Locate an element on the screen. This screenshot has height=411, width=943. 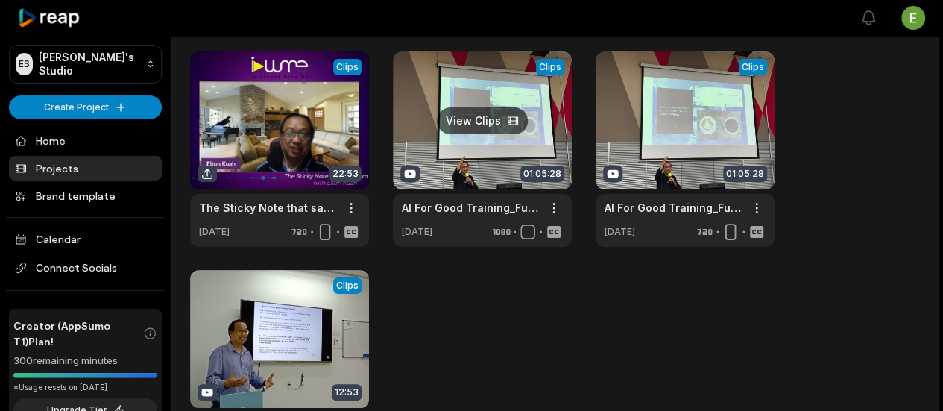
div: 300 remaining minutes is located at coordinates (85, 361).